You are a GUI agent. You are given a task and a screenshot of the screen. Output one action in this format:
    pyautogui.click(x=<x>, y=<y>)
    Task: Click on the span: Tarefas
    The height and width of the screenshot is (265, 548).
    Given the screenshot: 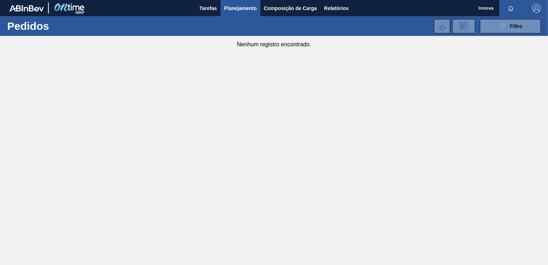 What is the action you would take?
    pyautogui.click(x=208, y=8)
    